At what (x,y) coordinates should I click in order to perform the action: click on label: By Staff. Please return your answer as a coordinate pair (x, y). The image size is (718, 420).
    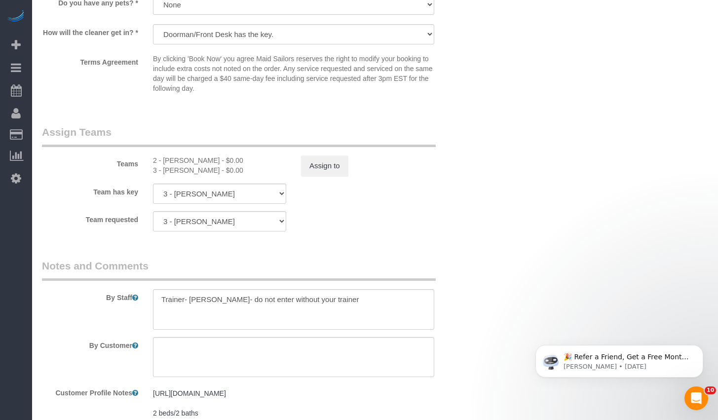
    Looking at the image, I should click on (90, 296).